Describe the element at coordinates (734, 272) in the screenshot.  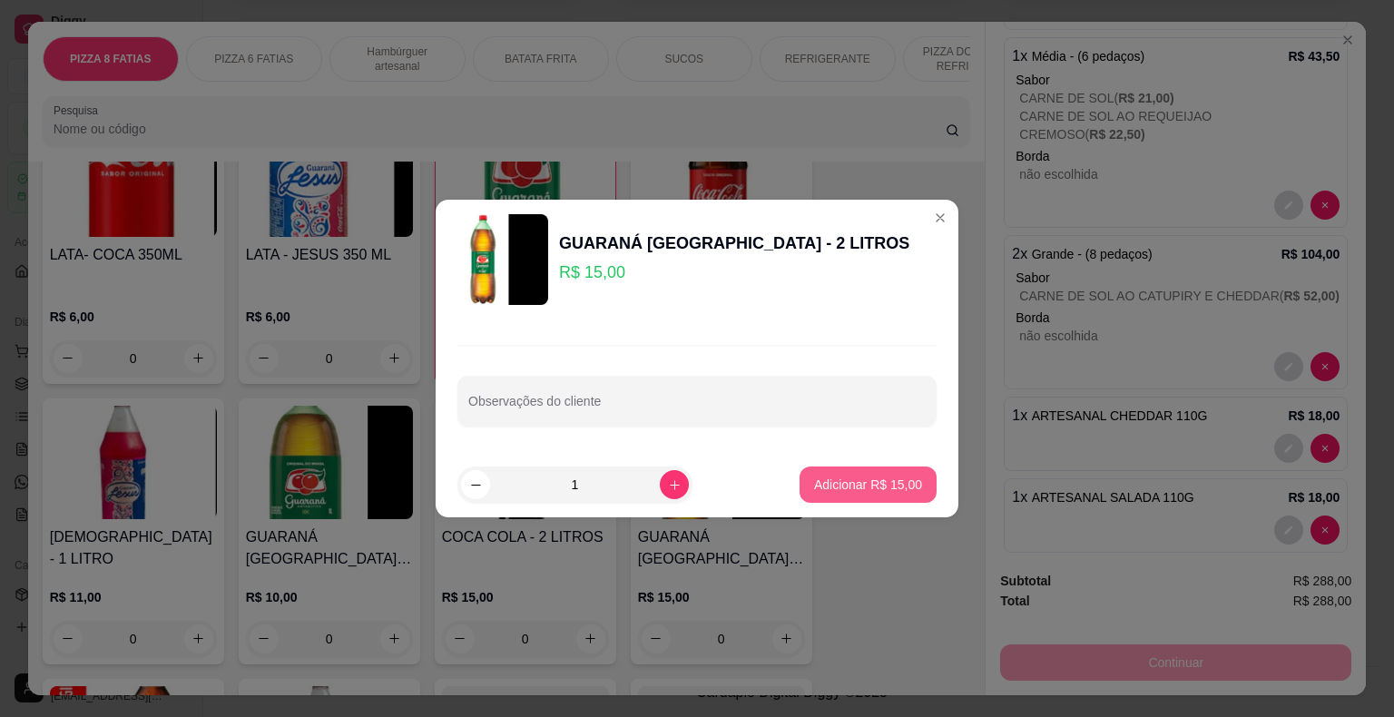
I see `p: R$ 15,00` at that location.